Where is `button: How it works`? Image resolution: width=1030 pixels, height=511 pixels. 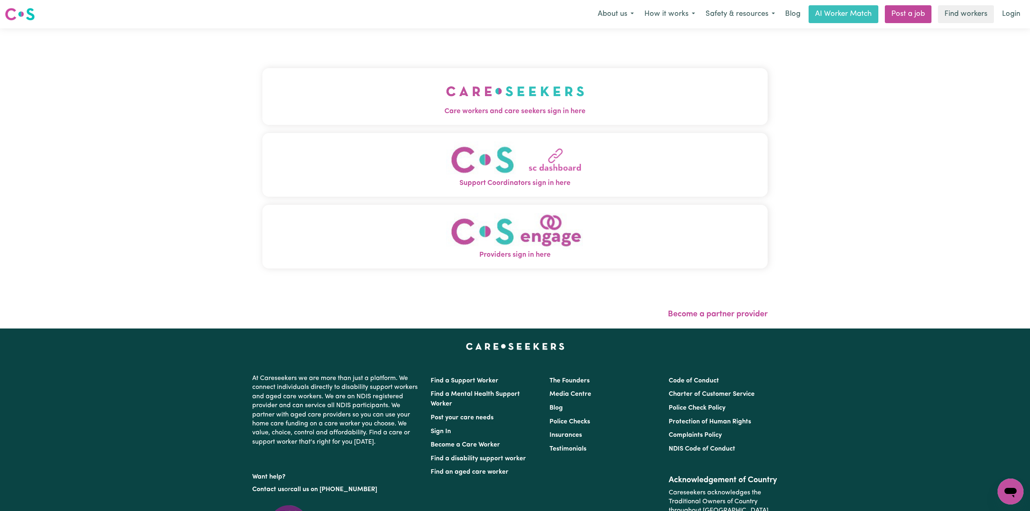
button: How it works is located at coordinates (670, 14).